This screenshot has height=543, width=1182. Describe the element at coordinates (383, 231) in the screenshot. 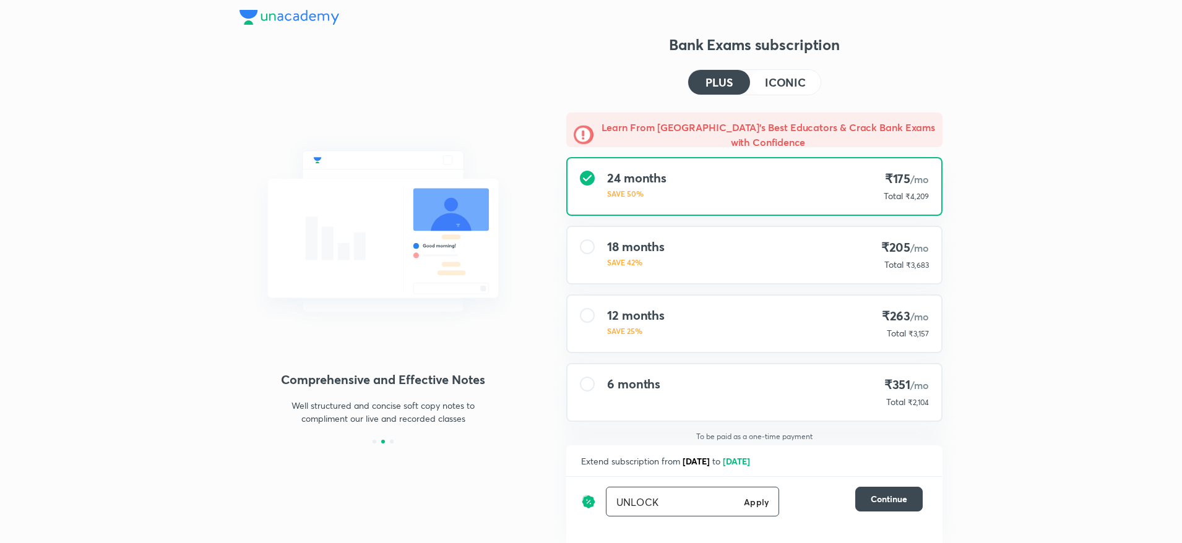

I see `img: chat_with_educator_6cb3c64761.svg` at that location.